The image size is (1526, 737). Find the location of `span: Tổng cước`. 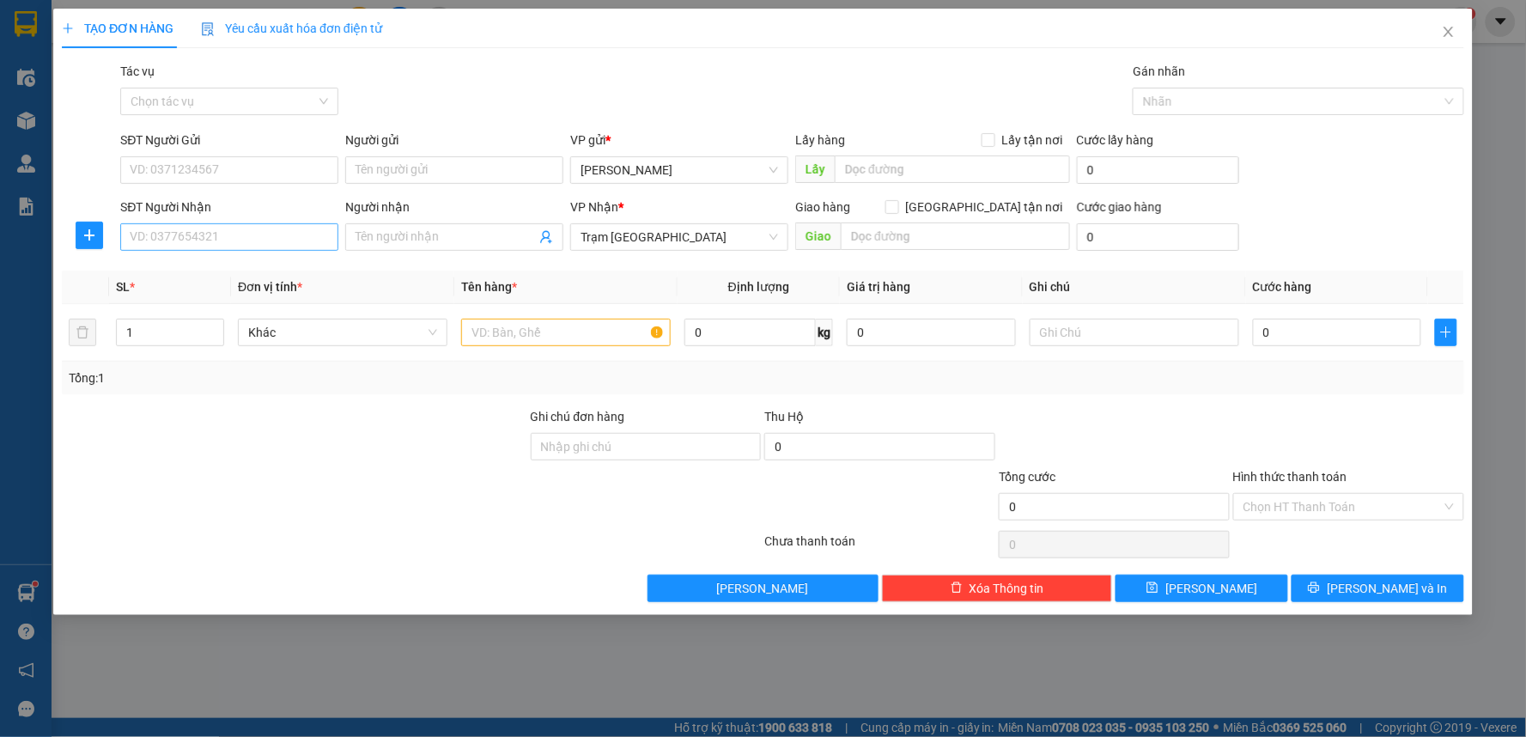

span: Tổng cước is located at coordinates (1027, 477).